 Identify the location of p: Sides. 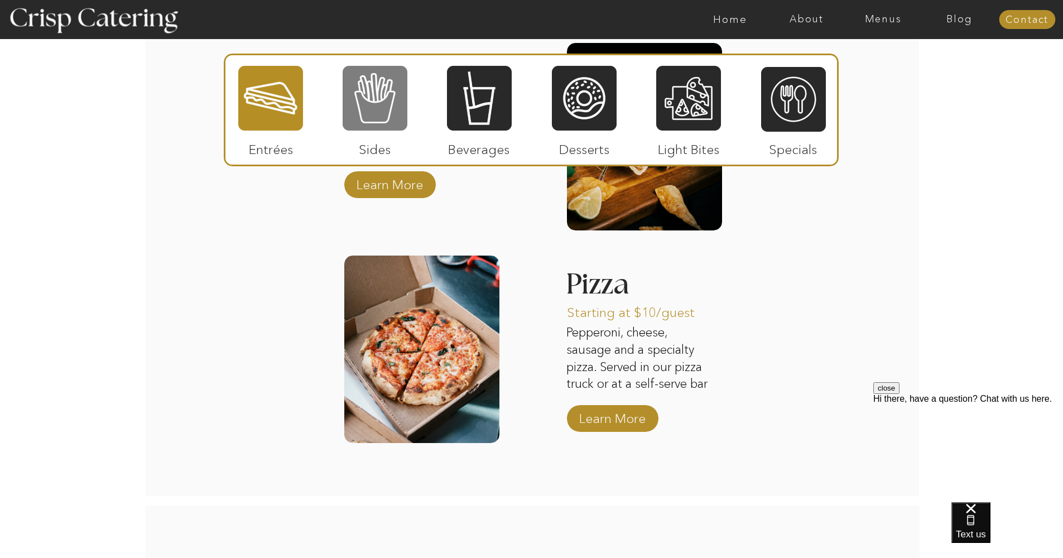
(374, 147).